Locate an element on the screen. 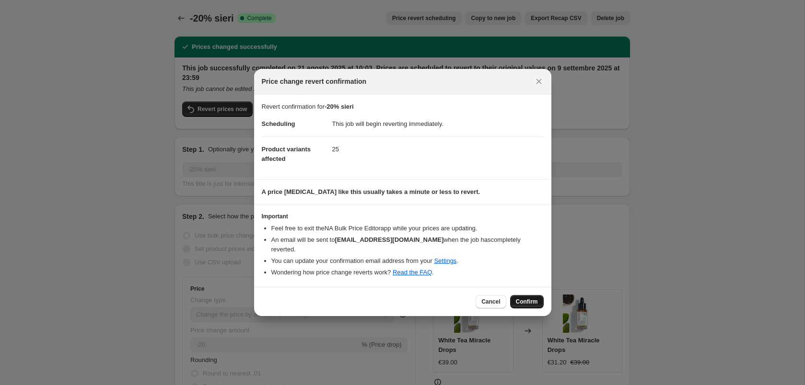 This screenshot has height=385, width=805. button: Cancel is located at coordinates (490, 302).